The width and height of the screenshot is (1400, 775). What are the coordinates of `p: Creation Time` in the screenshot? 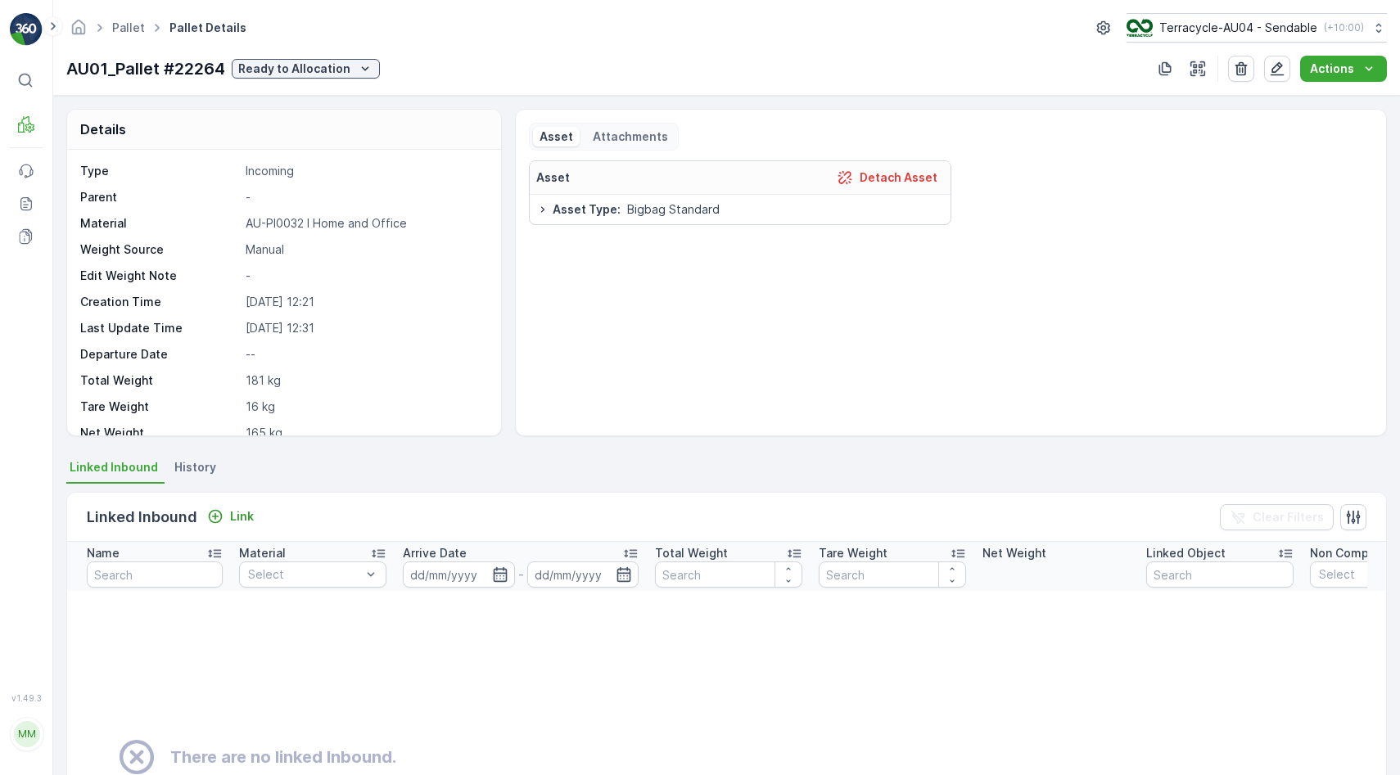 It's located at (160, 302).